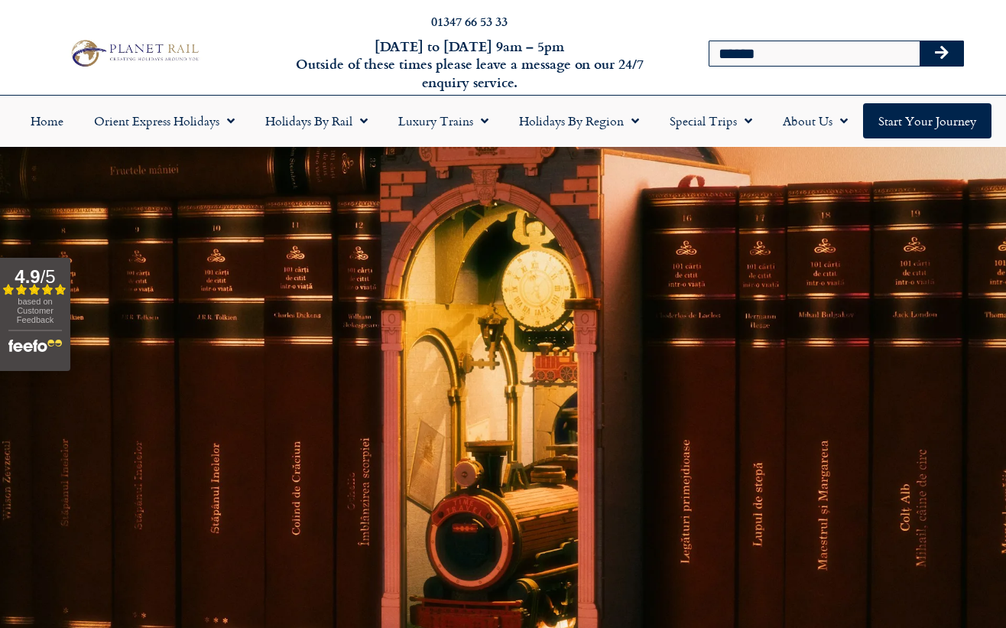  Describe the element at coordinates (135, 54) in the screenshot. I see `img: Planet Rail Train Holidays Logo` at that location.